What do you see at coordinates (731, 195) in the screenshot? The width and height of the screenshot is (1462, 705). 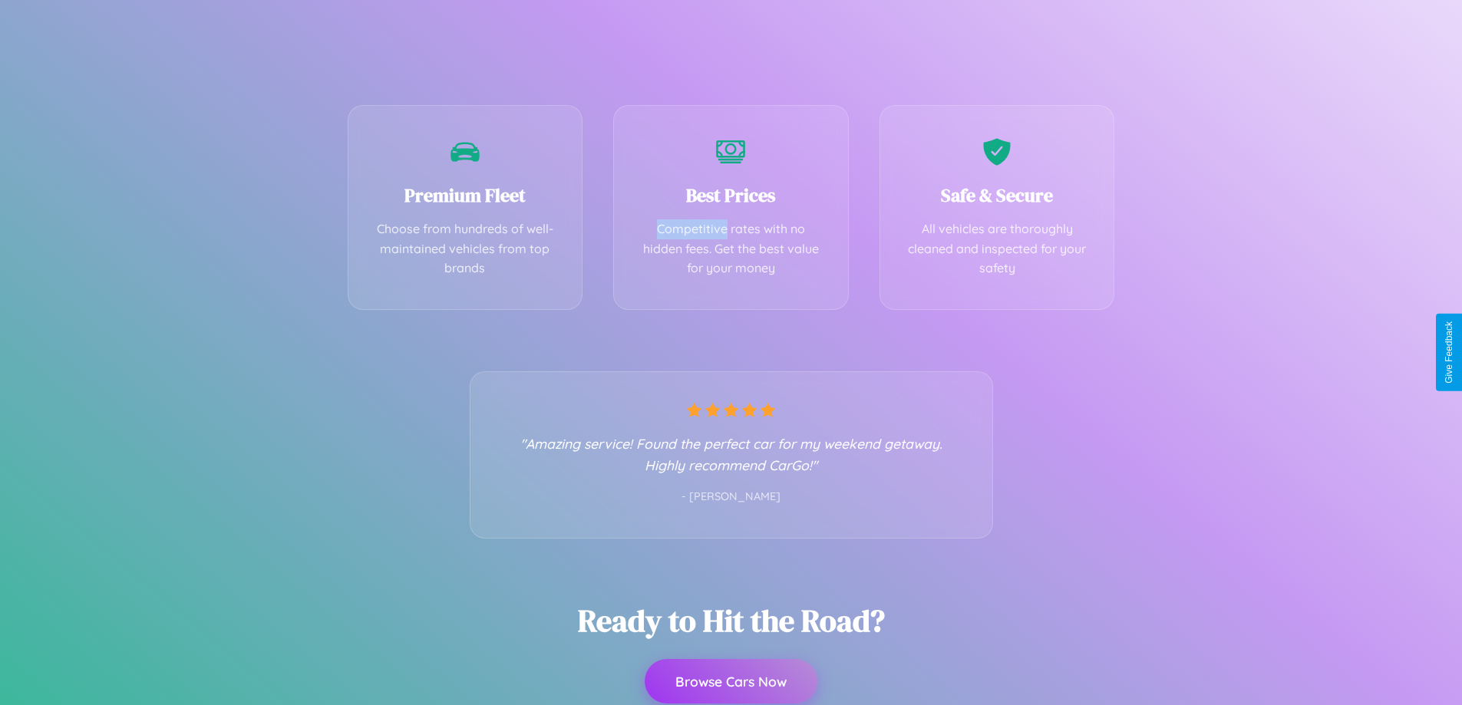 I see `h3: Best Prices` at bounding box center [731, 195].